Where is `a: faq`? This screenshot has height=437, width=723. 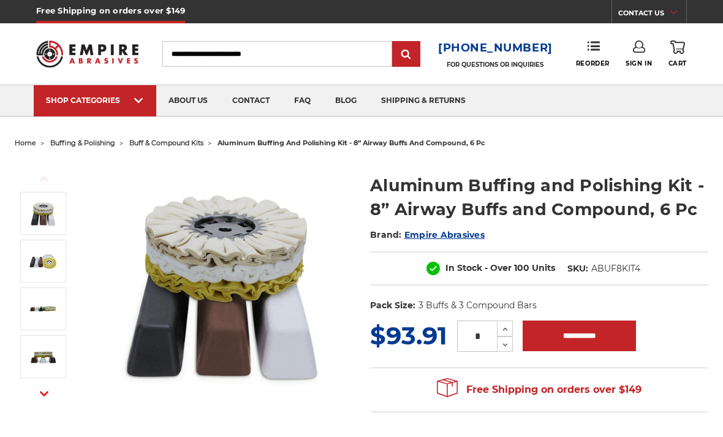 a: faq is located at coordinates (302, 100).